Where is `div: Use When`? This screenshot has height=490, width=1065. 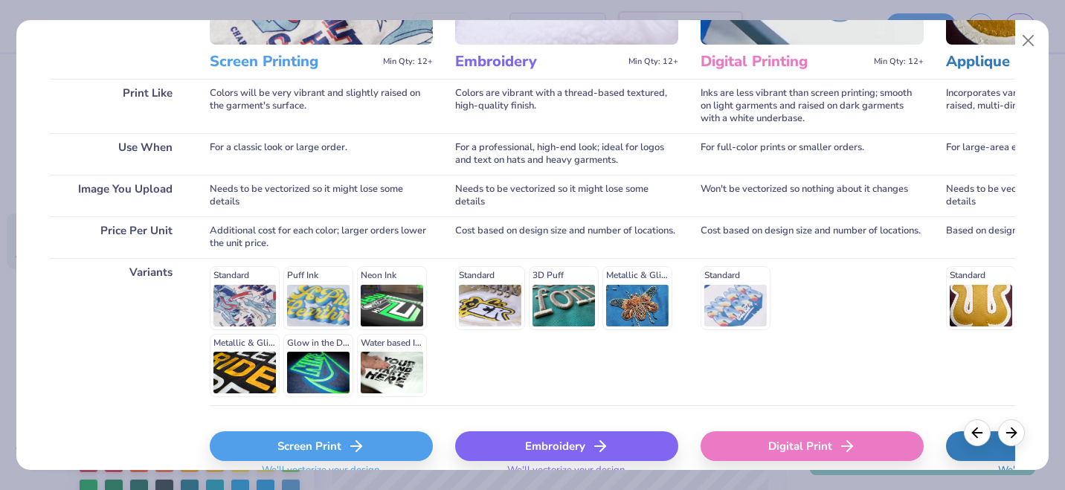
div: Use When is located at coordinates (118, 154).